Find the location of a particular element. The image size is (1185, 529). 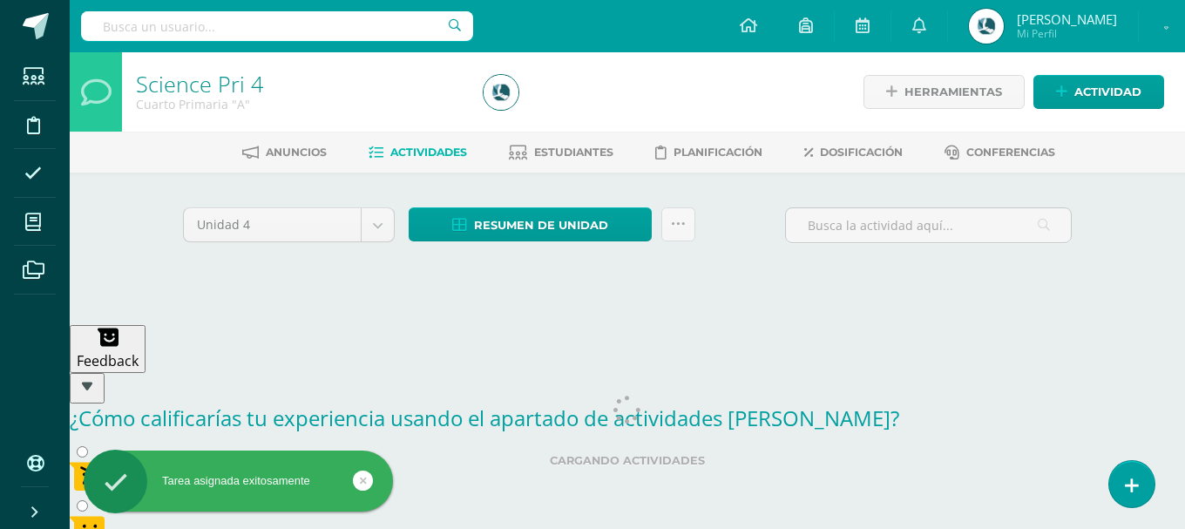

a: Dosificación is located at coordinates (853, 152).